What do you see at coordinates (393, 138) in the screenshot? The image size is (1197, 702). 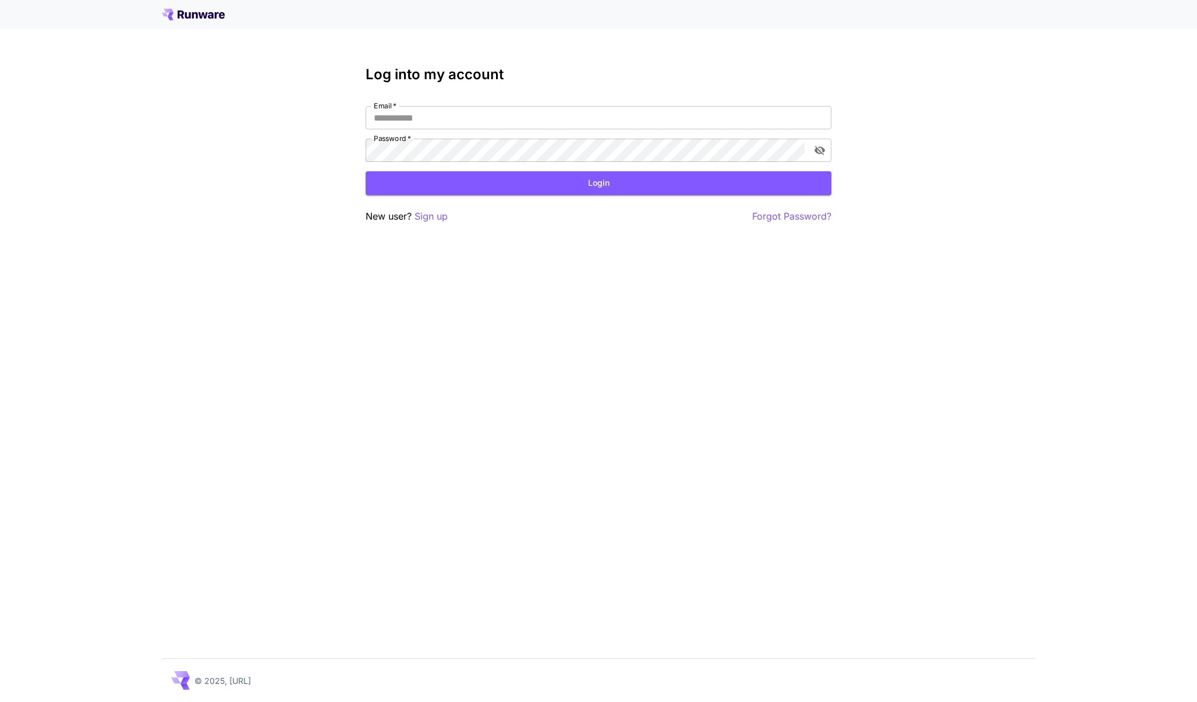 I see `label: Password` at bounding box center [393, 138].